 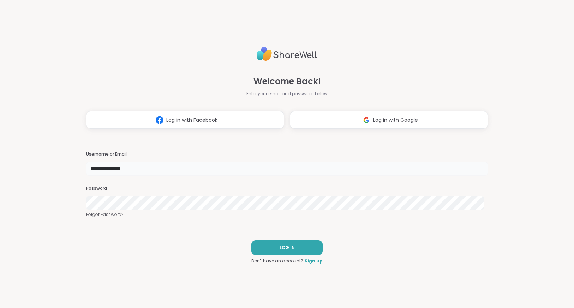 What do you see at coordinates (185, 120) in the screenshot?
I see `button: Log in with Facebook` at bounding box center [185, 120].